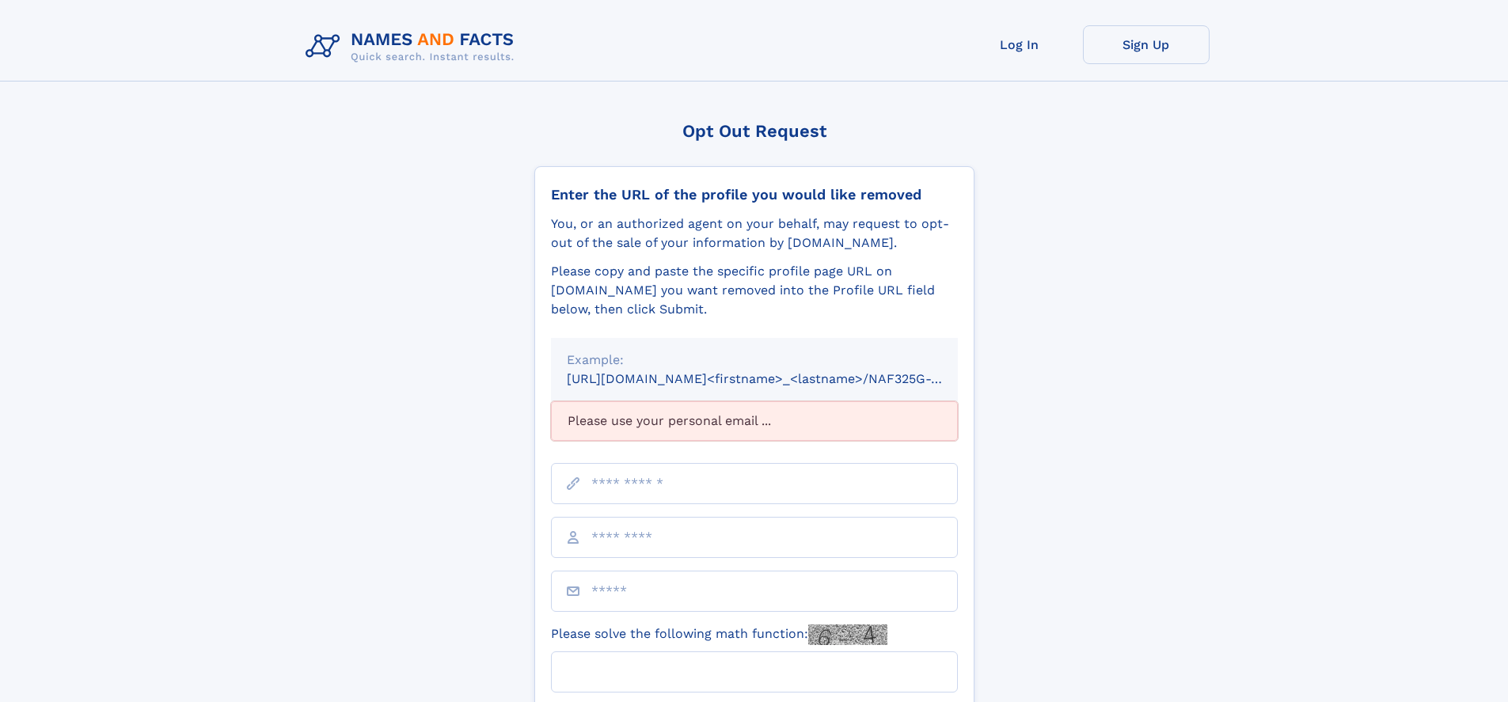 The width and height of the screenshot is (1508, 702). What do you see at coordinates (754, 360) in the screenshot?
I see `div: Example:` at bounding box center [754, 360].